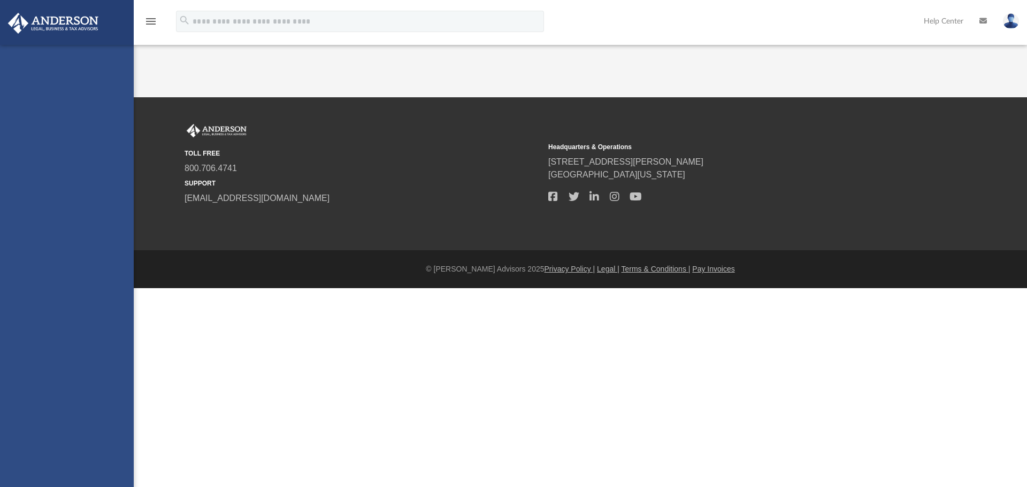 Image resolution: width=1027 pixels, height=487 pixels. I want to click on small: TOLL FREE, so click(363, 154).